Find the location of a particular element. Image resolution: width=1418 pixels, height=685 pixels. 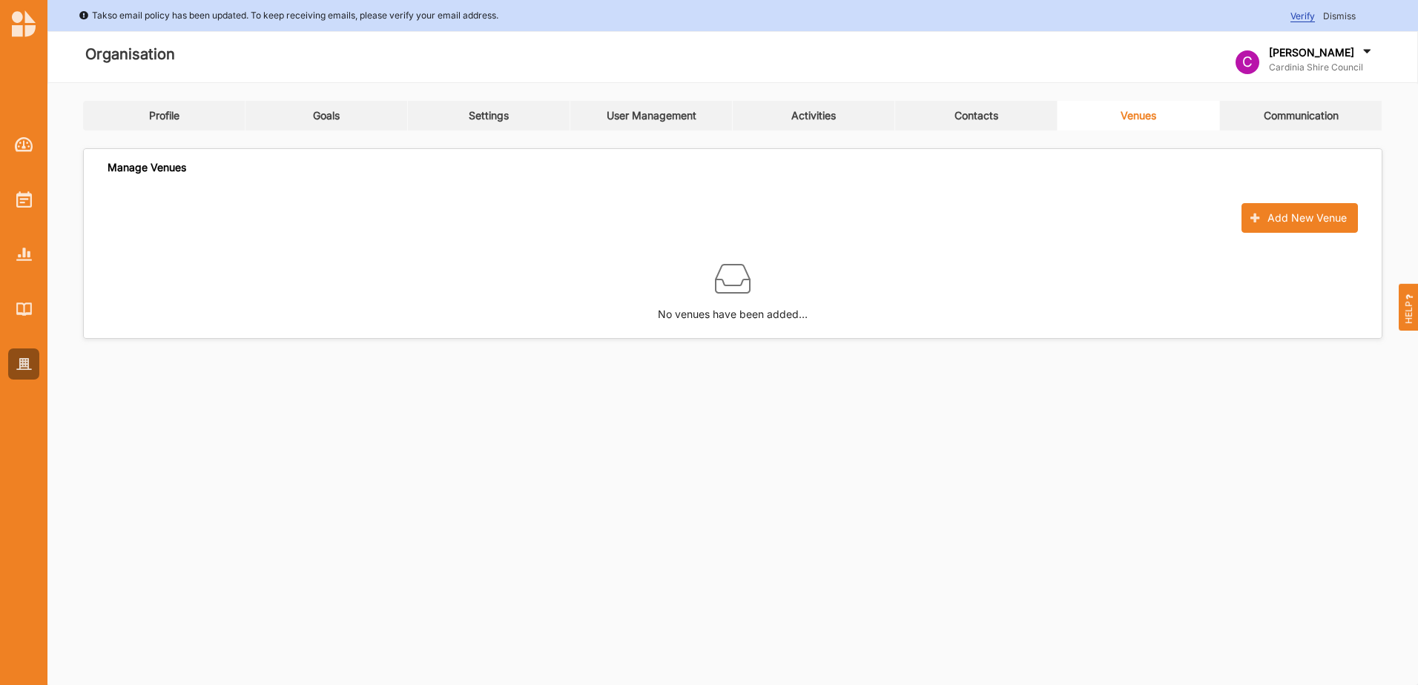

div: Profile is located at coordinates (164, 116).